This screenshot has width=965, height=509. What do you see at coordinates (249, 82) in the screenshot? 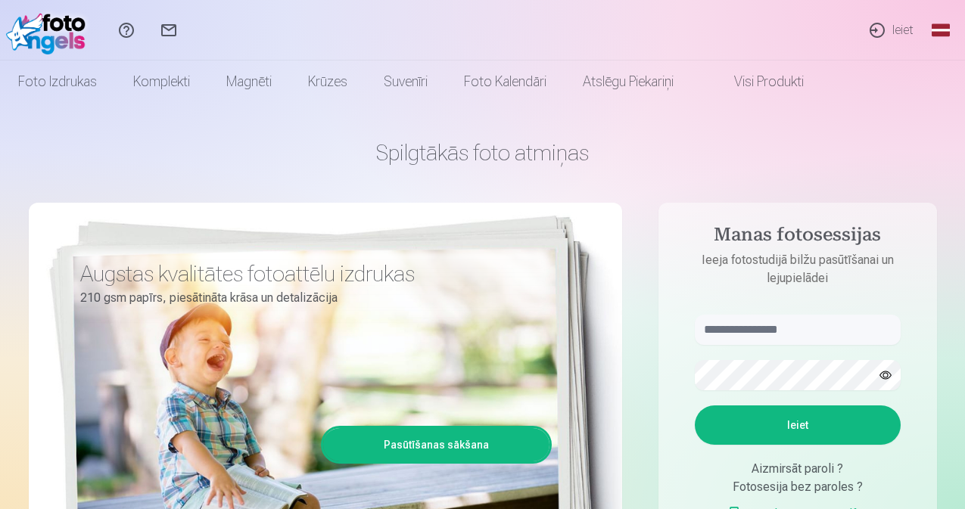
I see `a: Magnēti` at bounding box center [249, 82].